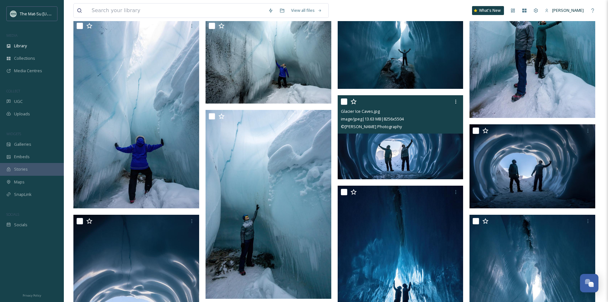  I want to click on span: Privacy Policy, so click(32, 295).